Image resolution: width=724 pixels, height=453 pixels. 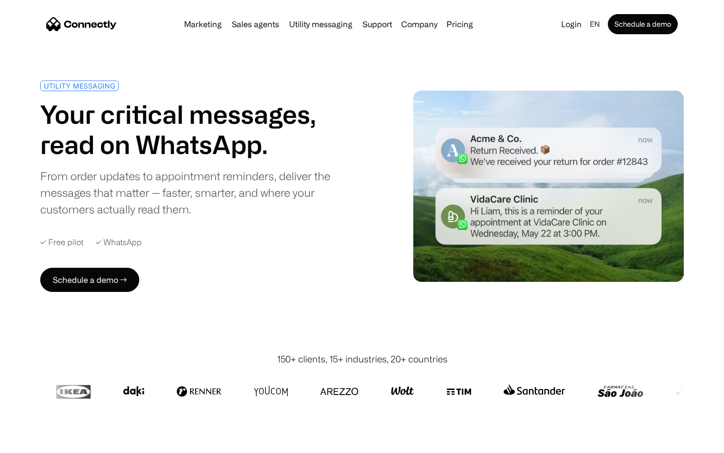 What do you see at coordinates (571, 24) in the screenshot?
I see `a: Login` at bounding box center [571, 24].